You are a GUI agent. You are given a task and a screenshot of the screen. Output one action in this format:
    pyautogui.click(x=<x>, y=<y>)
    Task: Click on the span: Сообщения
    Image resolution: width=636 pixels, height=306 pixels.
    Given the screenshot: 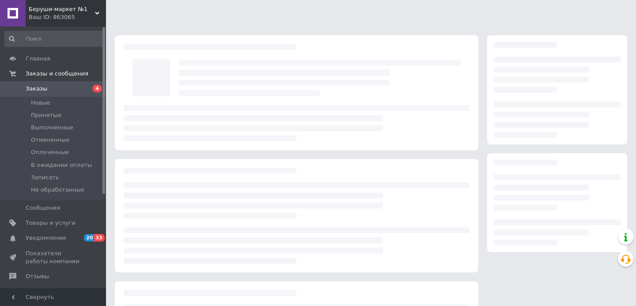 What is the action you would take?
    pyautogui.click(x=43, y=208)
    